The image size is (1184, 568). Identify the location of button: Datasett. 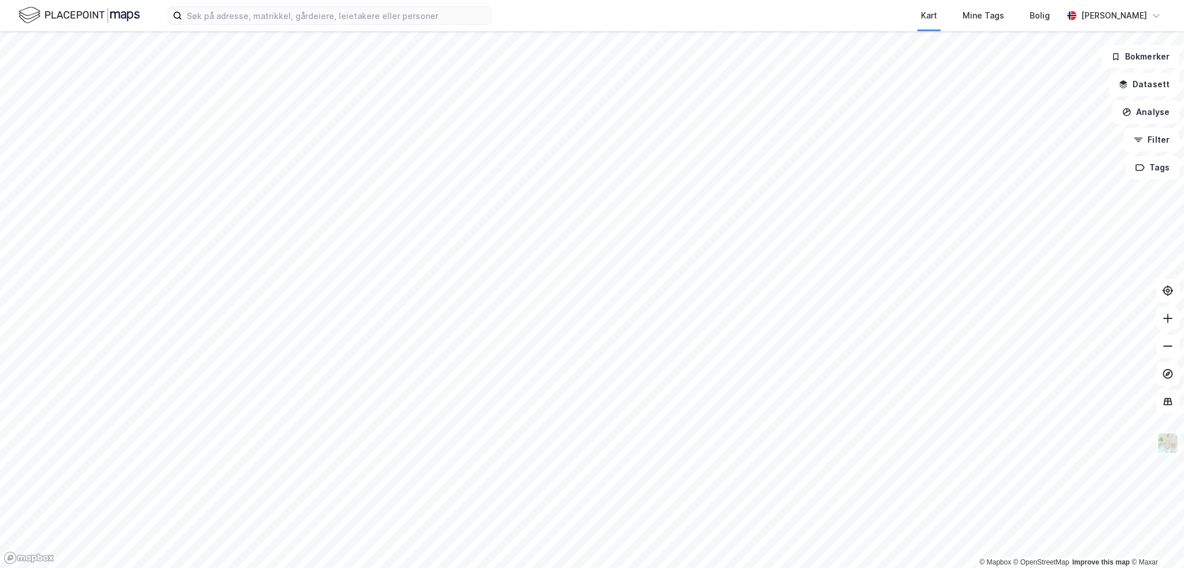
(1144, 84).